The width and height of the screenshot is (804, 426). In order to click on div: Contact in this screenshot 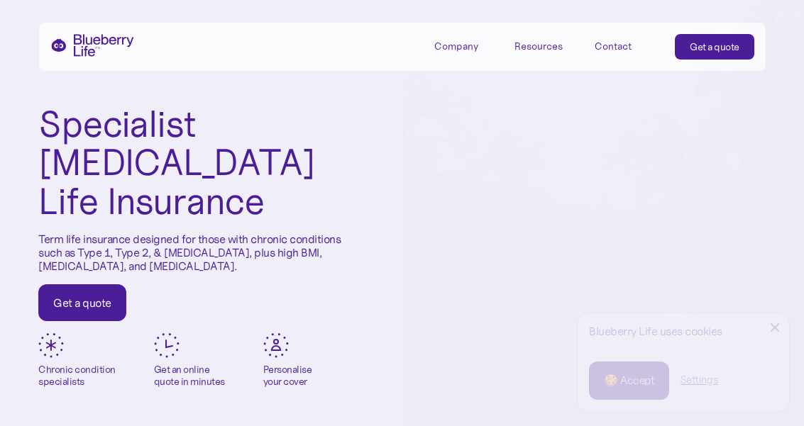, I will do `click(613, 46)`.